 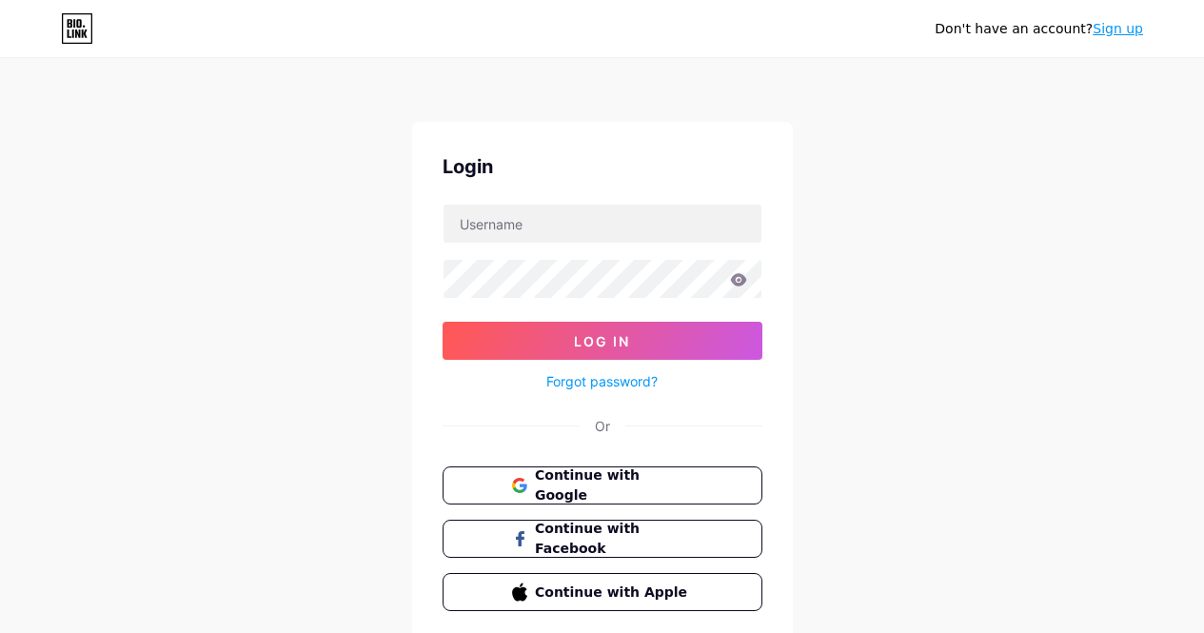 I want to click on a: Forgot password?, so click(x=602, y=381).